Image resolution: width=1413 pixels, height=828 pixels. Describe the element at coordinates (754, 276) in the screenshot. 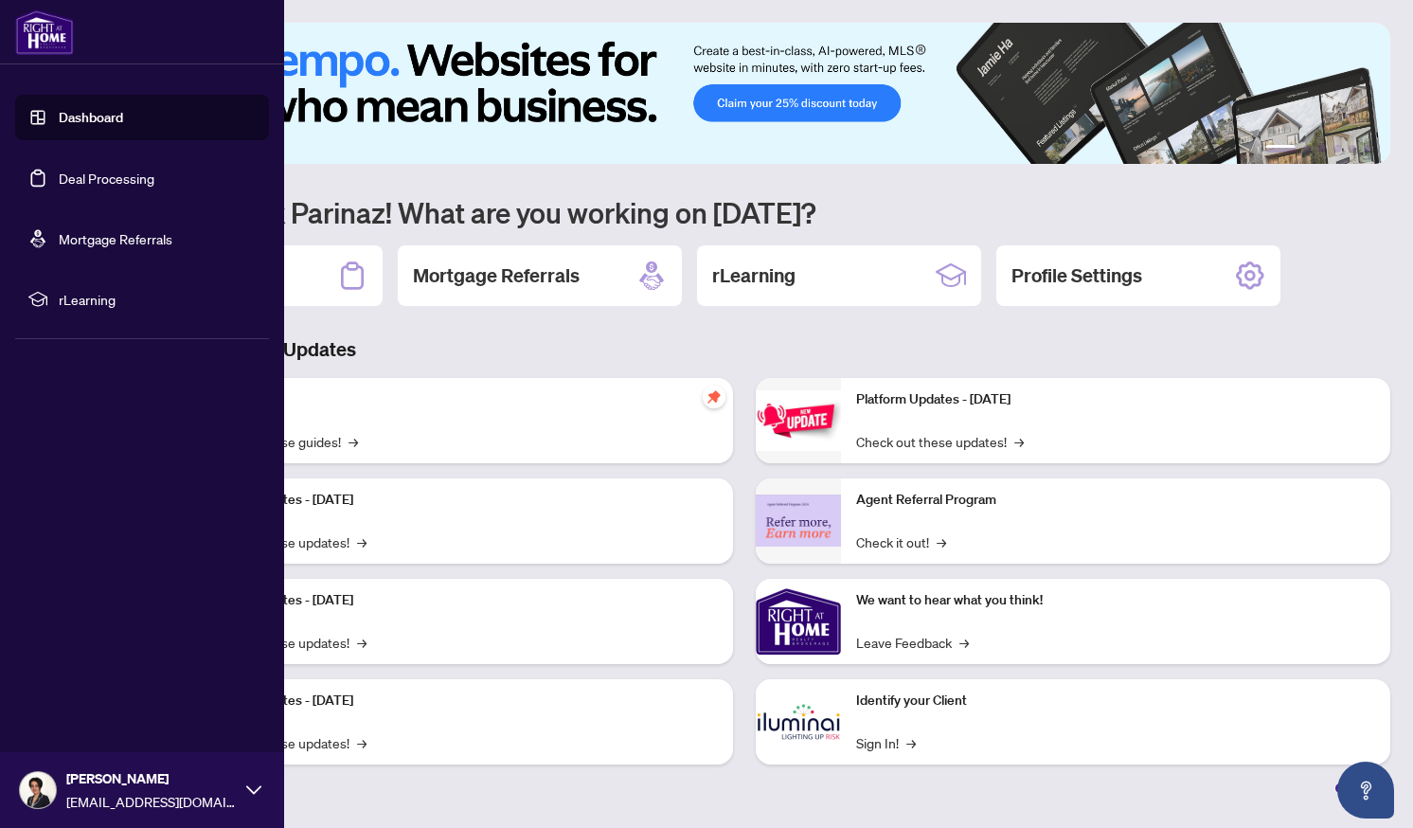

I see `h2: rLearning` at that location.